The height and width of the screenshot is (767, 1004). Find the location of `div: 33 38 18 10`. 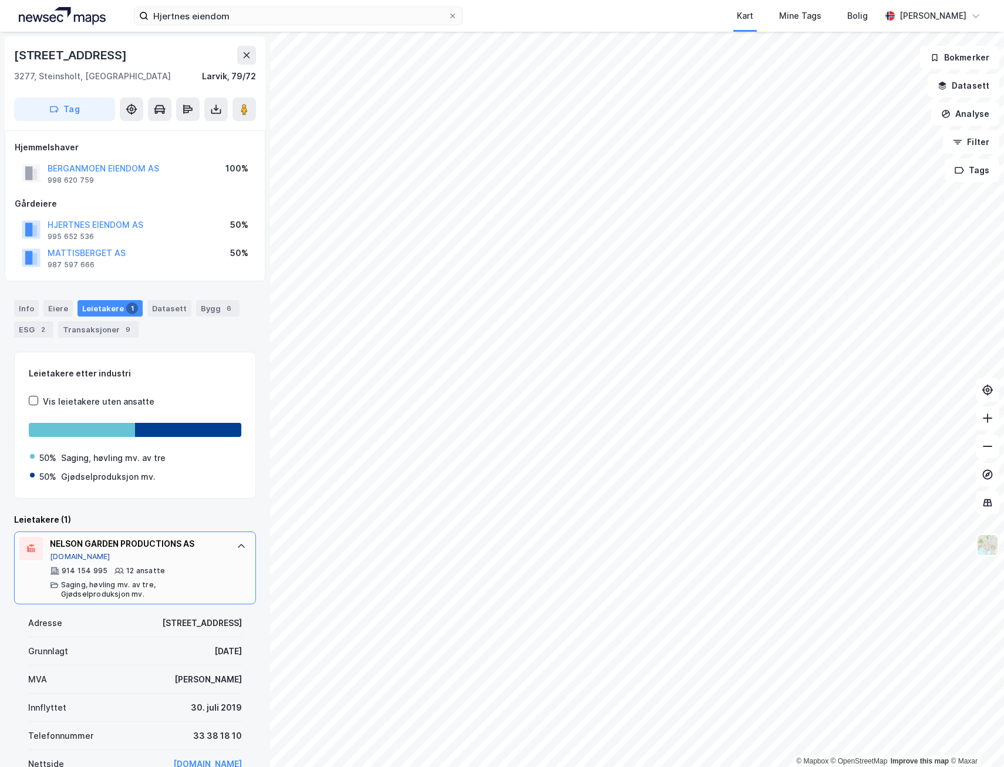

div: 33 38 18 10 is located at coordinates (217, 736).